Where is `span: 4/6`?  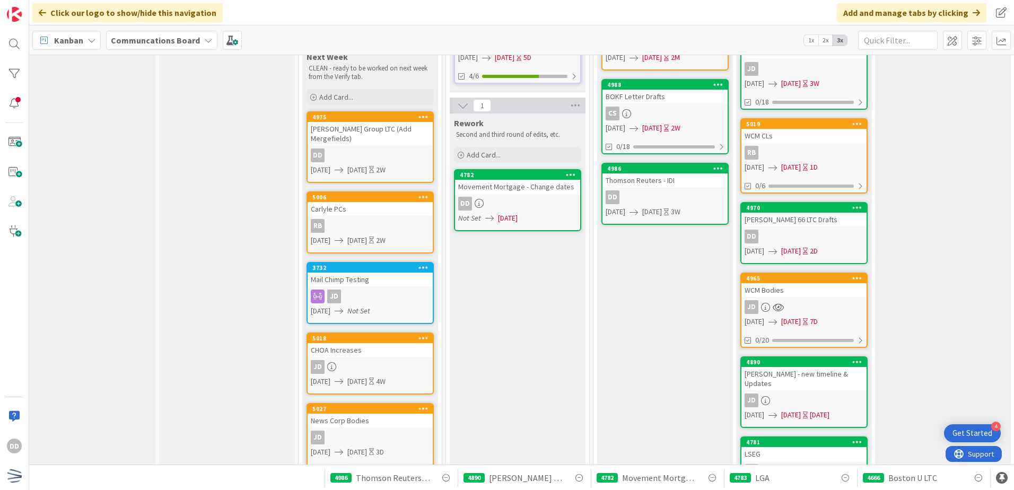
span: 4/6 is located at coordinates (474, 76).